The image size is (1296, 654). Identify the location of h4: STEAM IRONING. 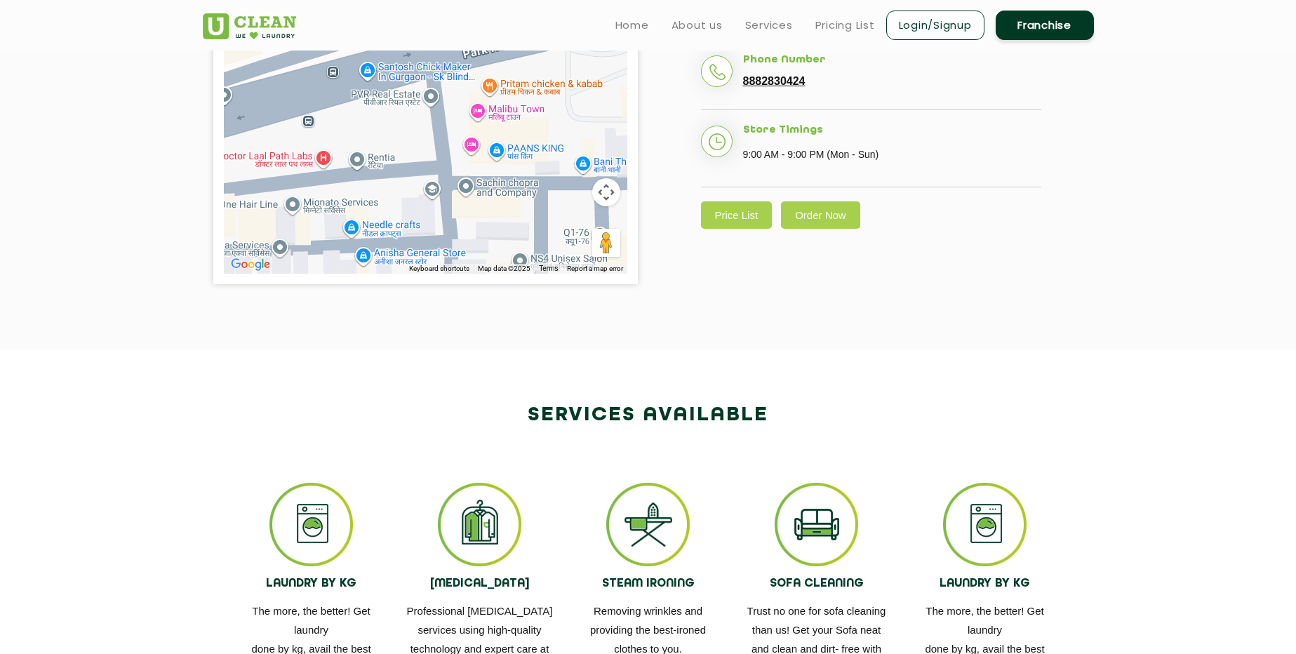
(648, 584).